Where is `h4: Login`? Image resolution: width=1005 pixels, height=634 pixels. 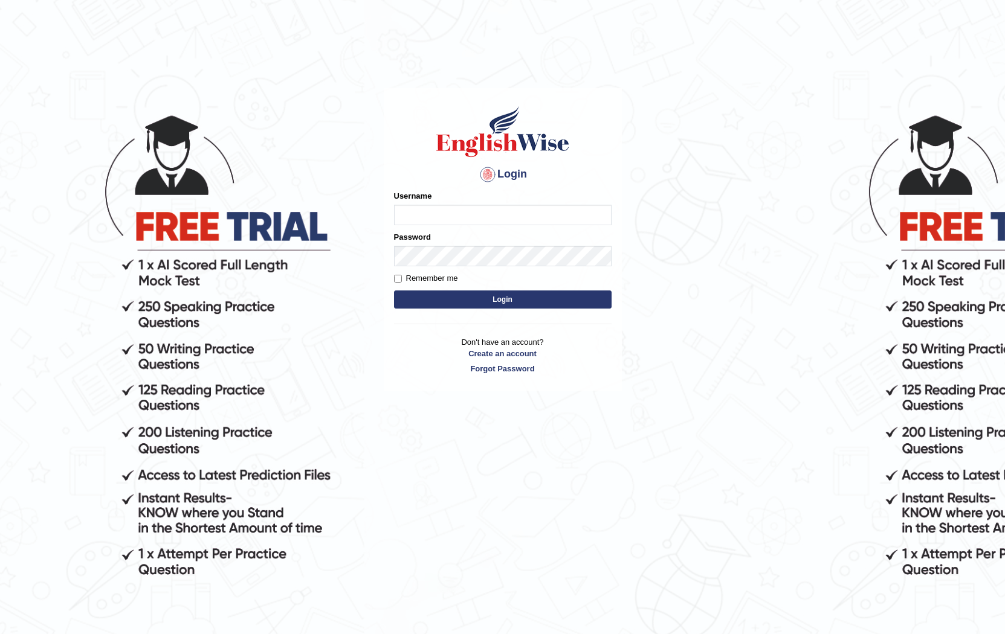
h4: Login is located at coordinates (503, 175).